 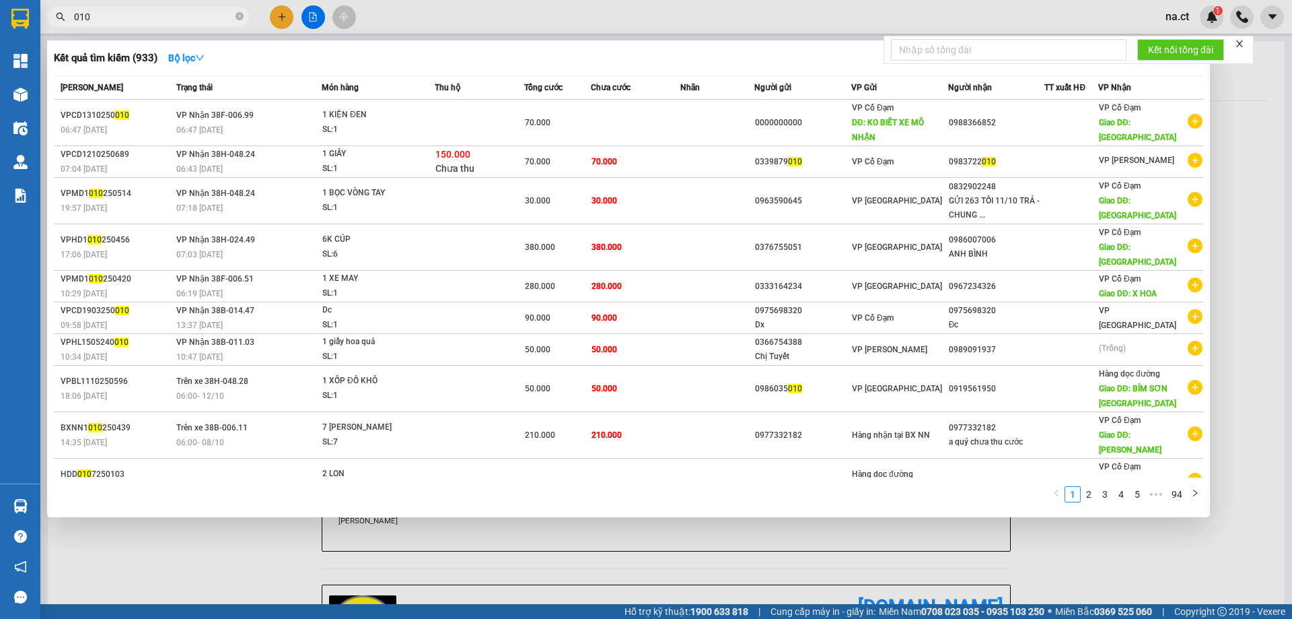 I want to click on div: 0333164234, so click(x=803, y=286).